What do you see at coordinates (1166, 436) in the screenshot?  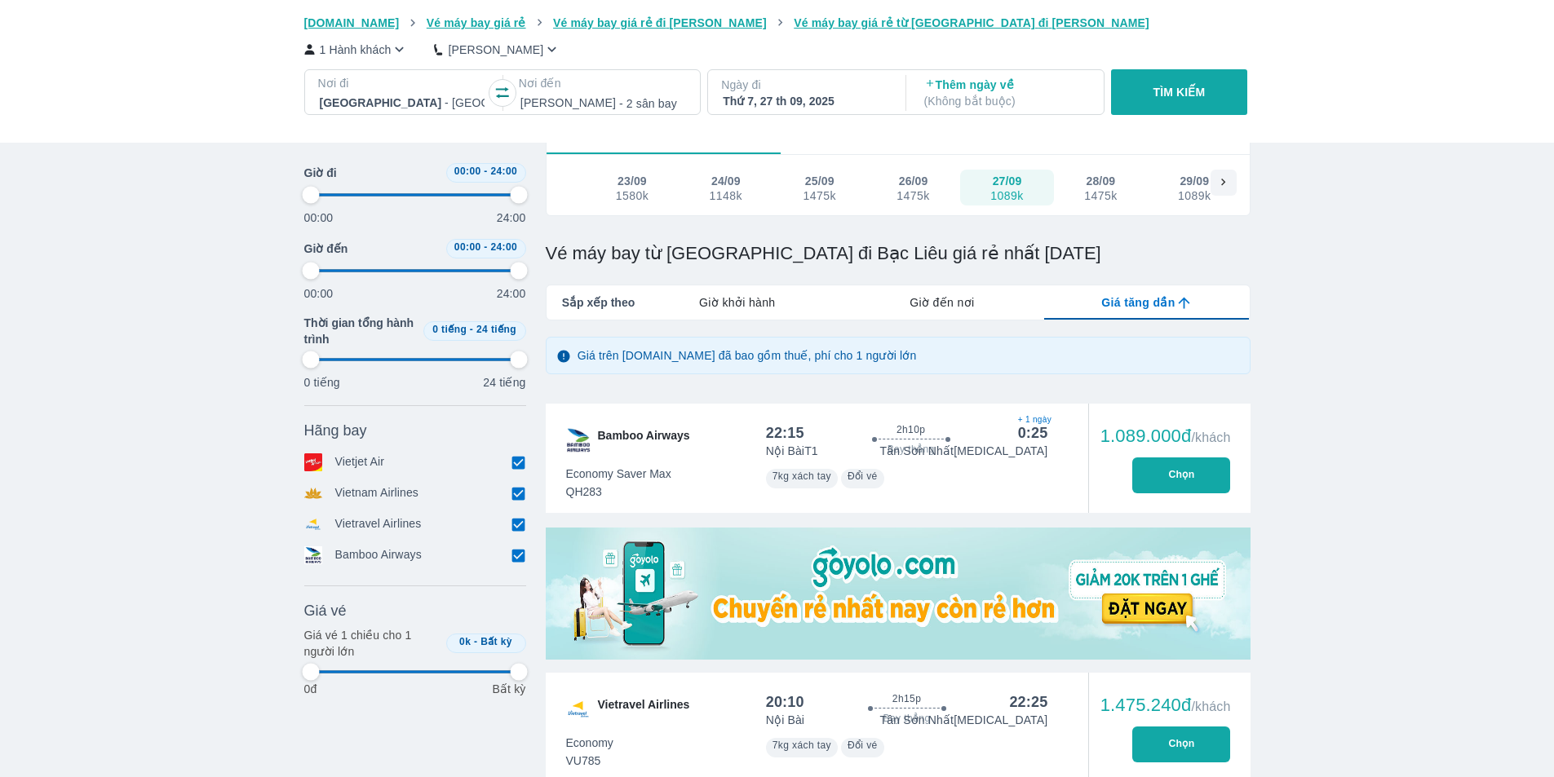 I see `div: 1.089.000đ` at bounding box center [1166, 436].